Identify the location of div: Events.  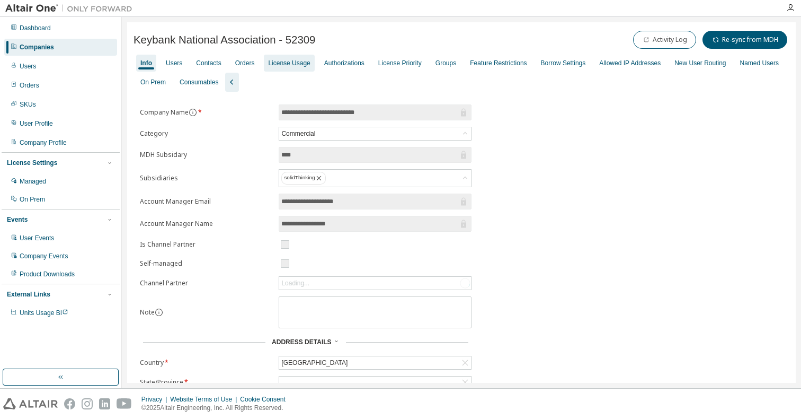
(17, 219).